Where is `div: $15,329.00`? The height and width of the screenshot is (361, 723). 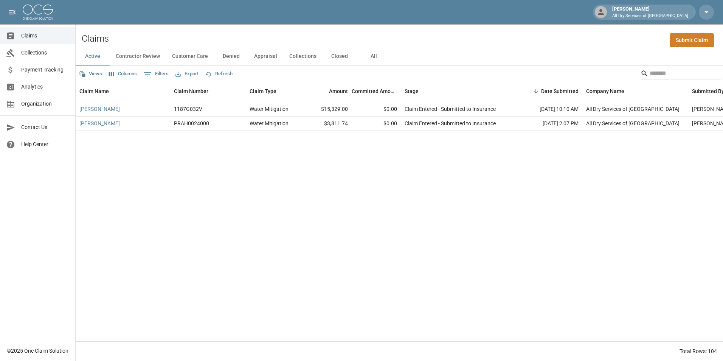
div: $15,329.00 is located at coordinates (327, 109).